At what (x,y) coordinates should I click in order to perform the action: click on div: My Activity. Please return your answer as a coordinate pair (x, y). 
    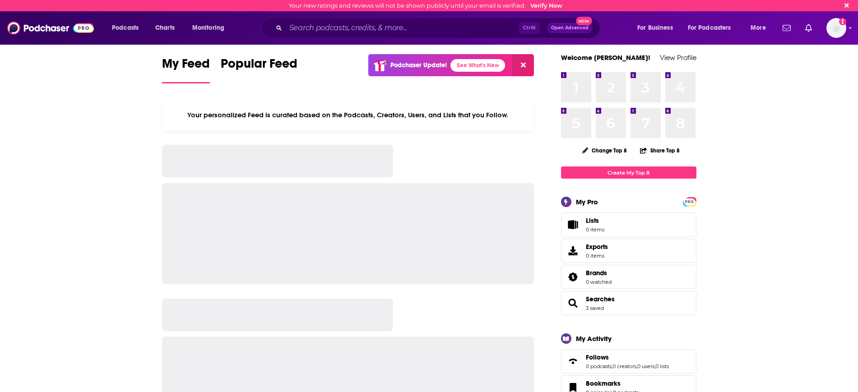
    Looking at the image, I should click on (594, 339).